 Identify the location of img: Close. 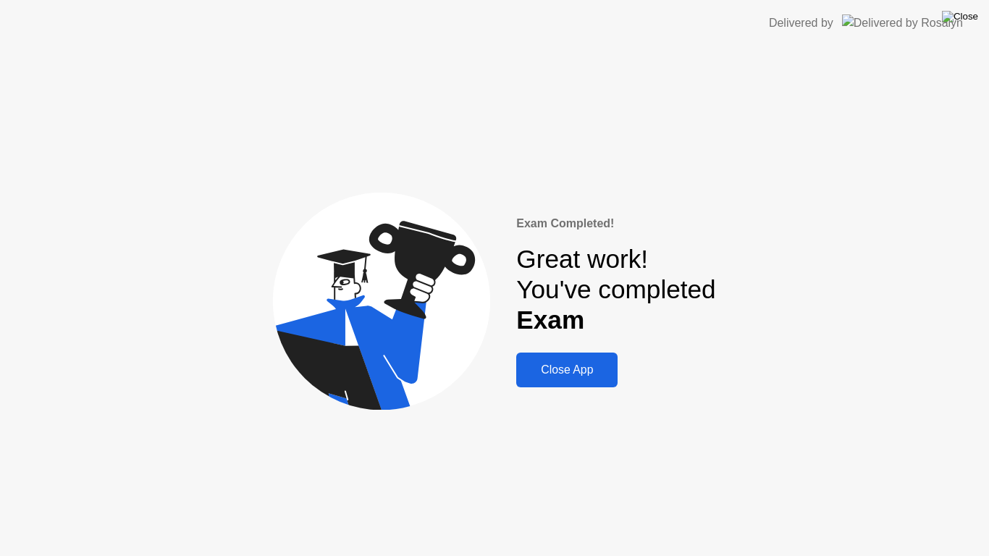
(960, 17).